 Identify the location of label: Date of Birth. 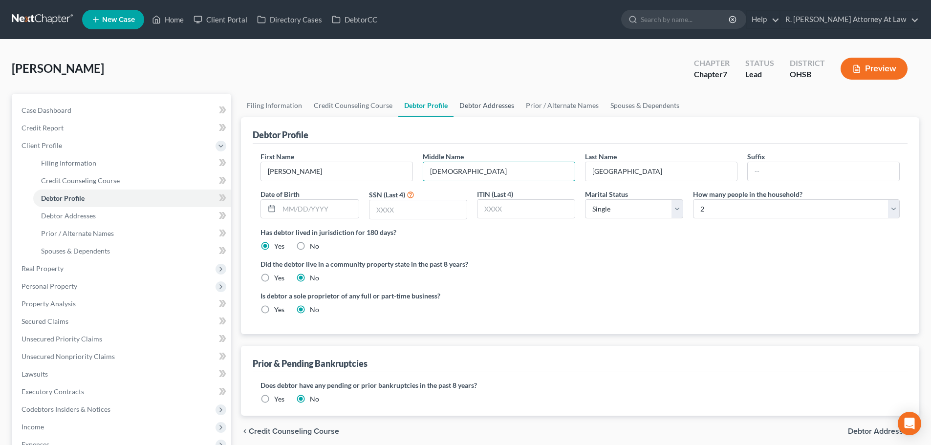
(280, 194).